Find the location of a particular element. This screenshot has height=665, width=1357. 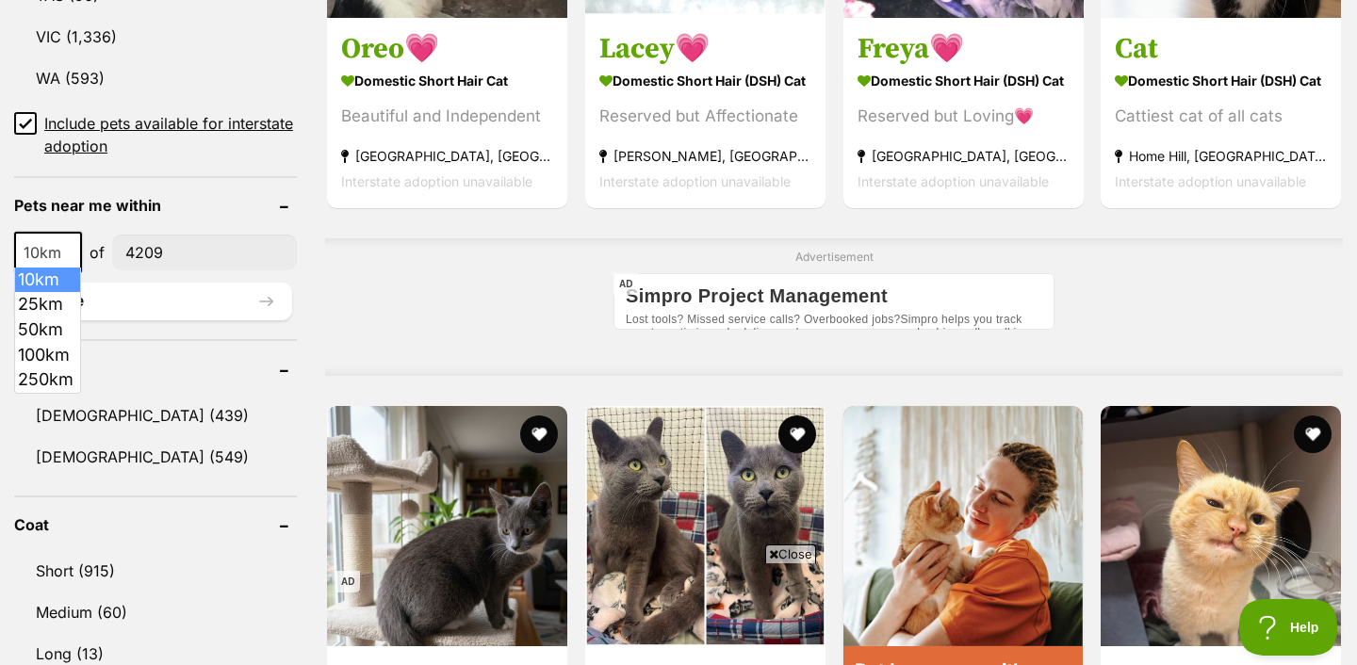

img: Domhnall - Domestic Medium Hair Cat is located at coordinates (1220, 526).